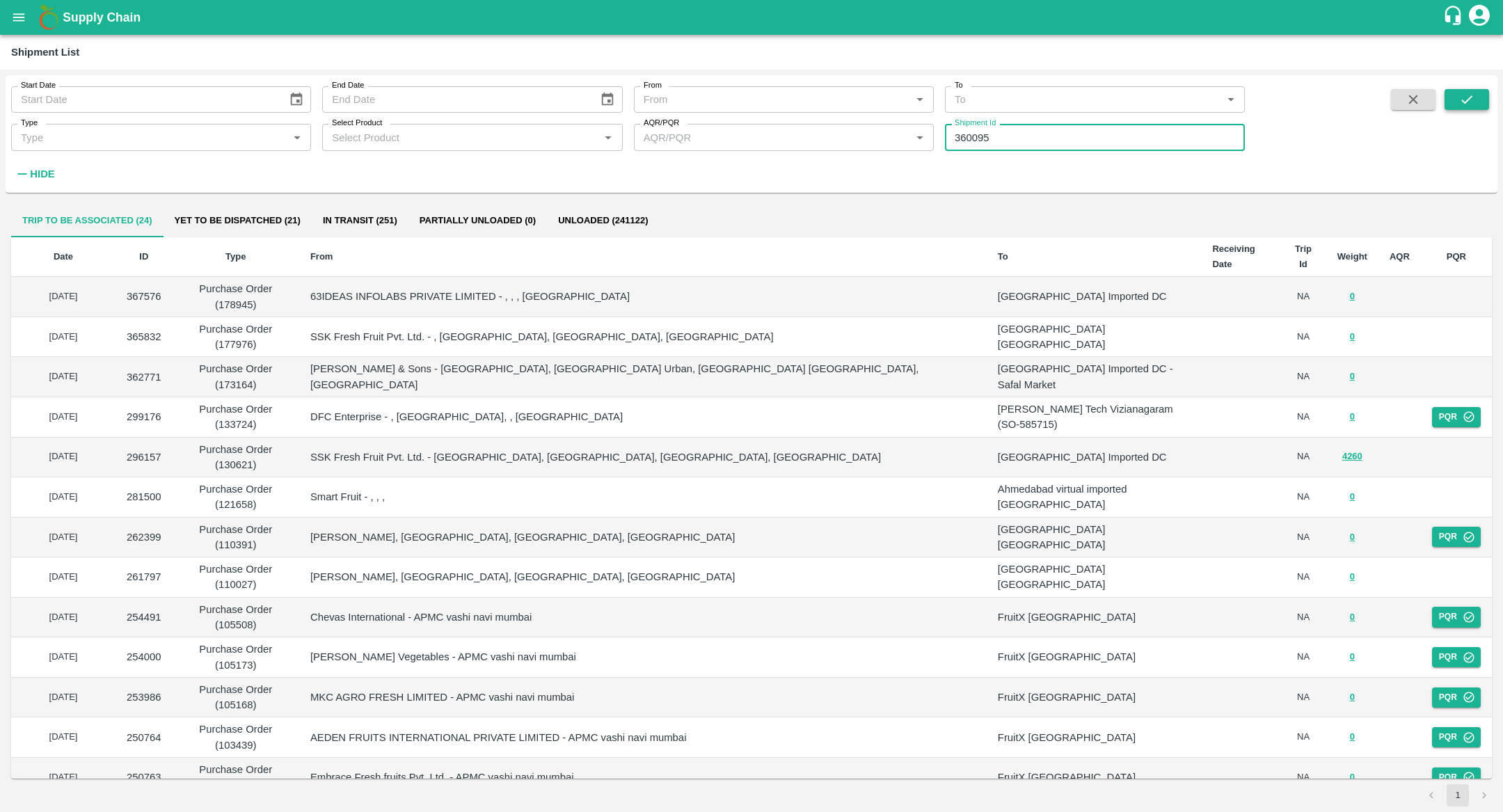 The image size is (1503, 812). What do you see at coordinates (1400, 256) in the screenshot?
I see `b: AQR` at bounding box center [1400, 256].